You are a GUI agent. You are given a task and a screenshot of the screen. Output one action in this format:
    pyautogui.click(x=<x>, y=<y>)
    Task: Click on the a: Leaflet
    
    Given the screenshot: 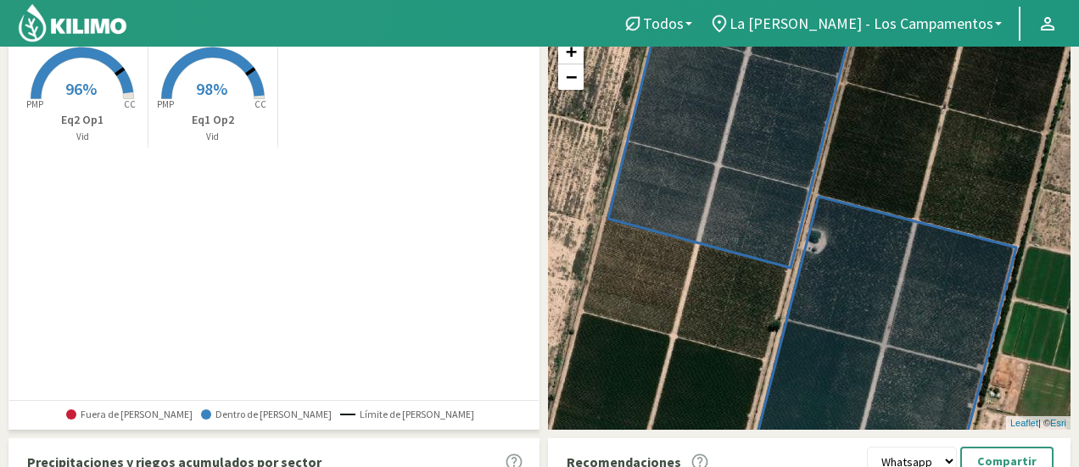 What is the action you would take?
    pyautogui.click(x=1024, y=423)
    